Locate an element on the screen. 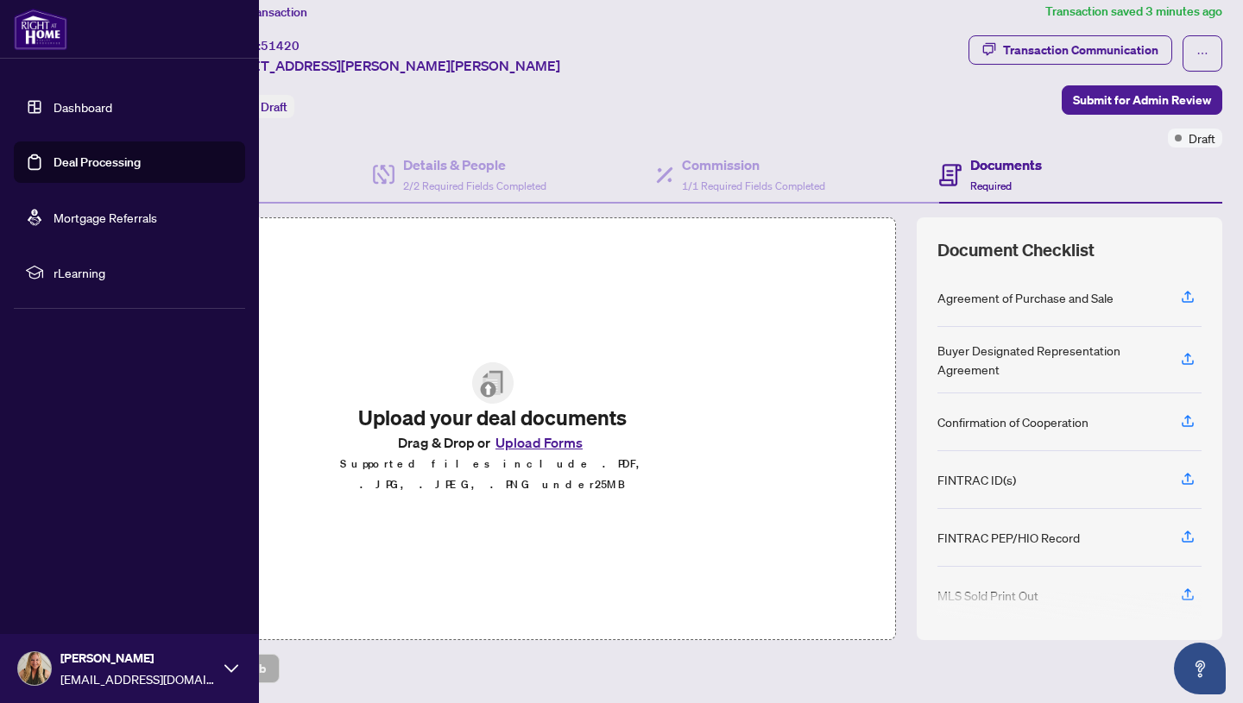 The height and width of the screenshot is (703, 1243). span: Required is located at coordinates (991, 186).